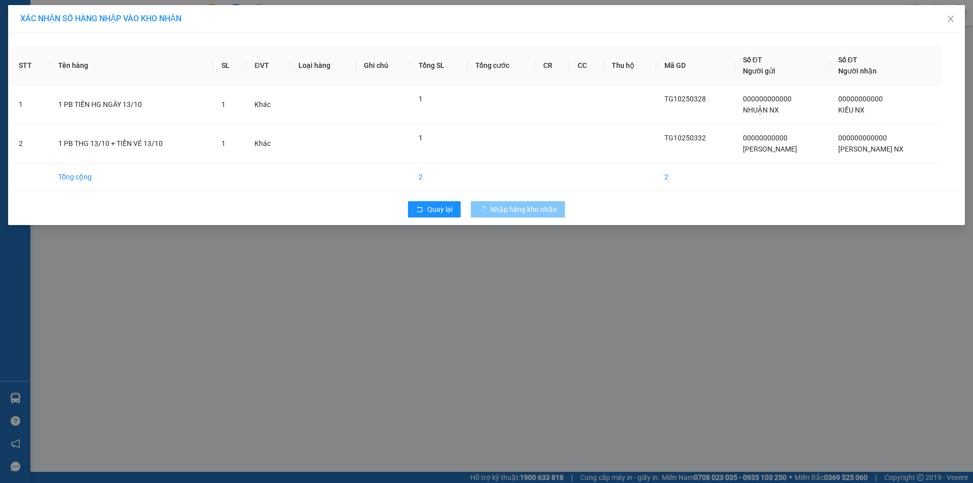 Image resolution: width=973 pixels, height=483 pixels. I want to click on td: 1 PB TIỀN HG NGÀY 13/10, so click(132, 104).